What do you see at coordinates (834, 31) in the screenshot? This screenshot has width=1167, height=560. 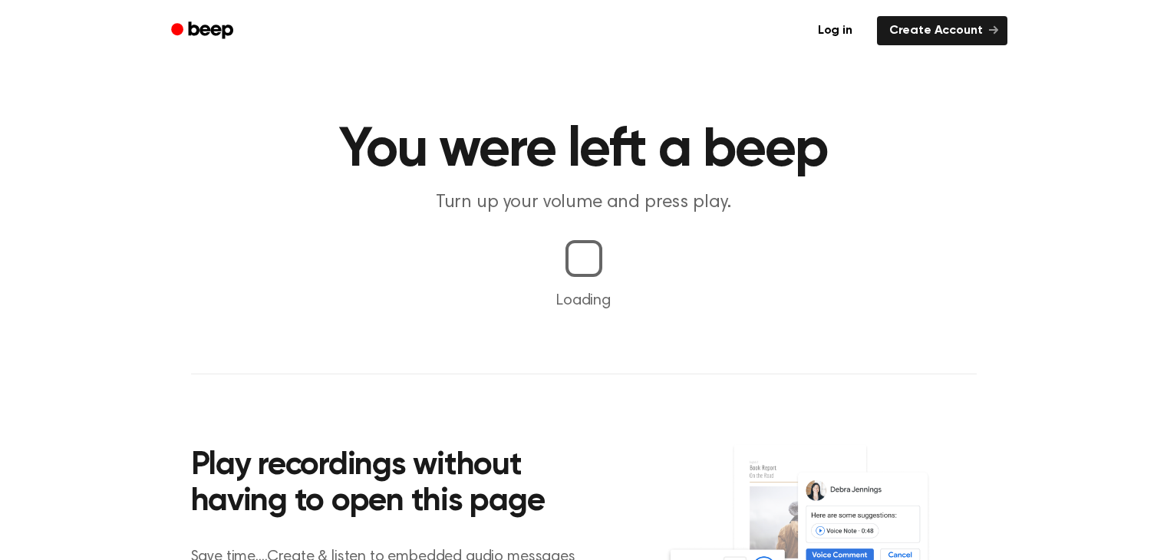 I see `a: Log in` at bounding box center [834, 31].